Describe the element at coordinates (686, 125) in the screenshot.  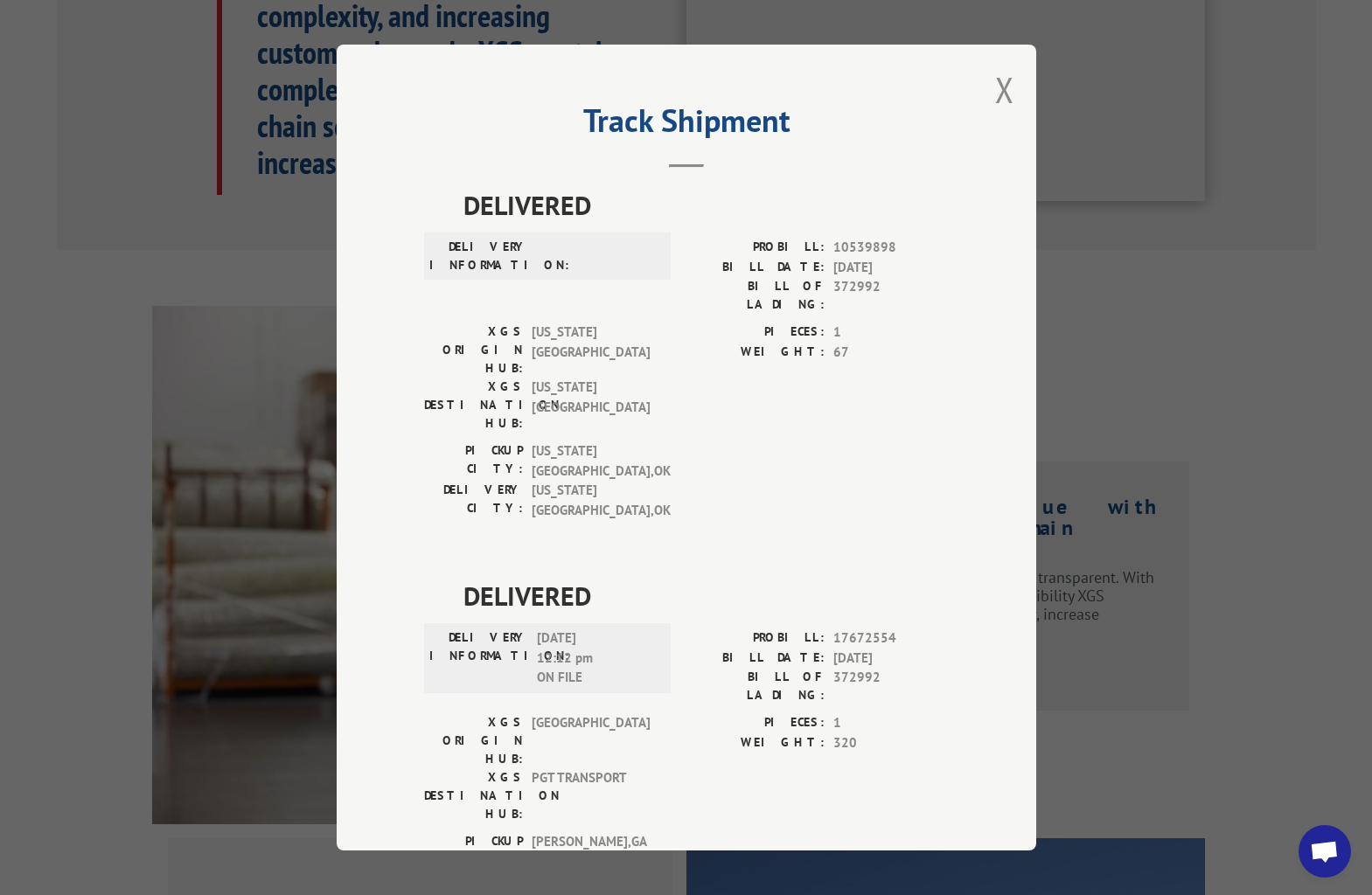
I see `h2: Track Shipment` at that location.